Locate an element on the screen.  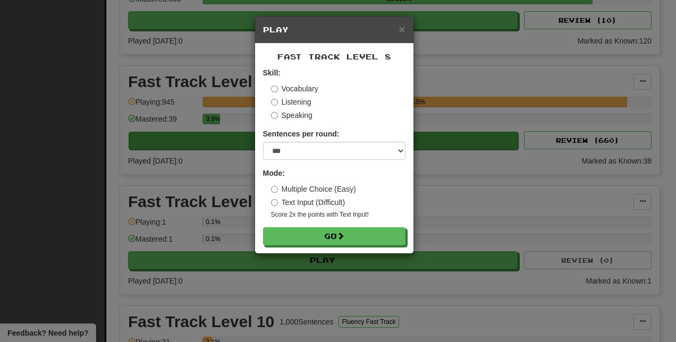
strong: Skill: is located at coordinates (272, 73).